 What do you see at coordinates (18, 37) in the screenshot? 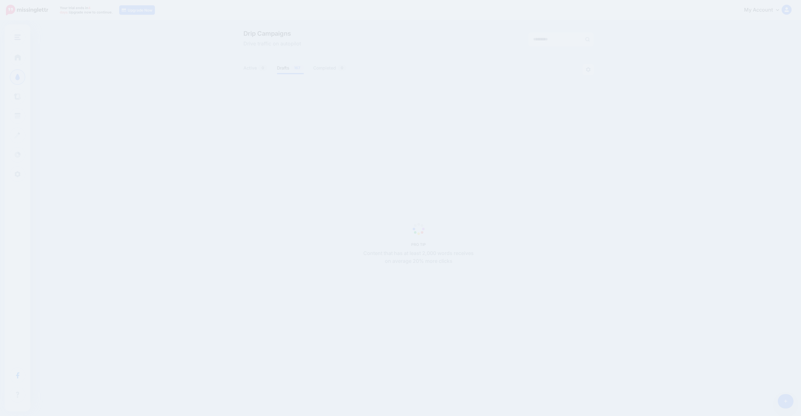
I see `img: menu.png` at bounding box center [18, 37].